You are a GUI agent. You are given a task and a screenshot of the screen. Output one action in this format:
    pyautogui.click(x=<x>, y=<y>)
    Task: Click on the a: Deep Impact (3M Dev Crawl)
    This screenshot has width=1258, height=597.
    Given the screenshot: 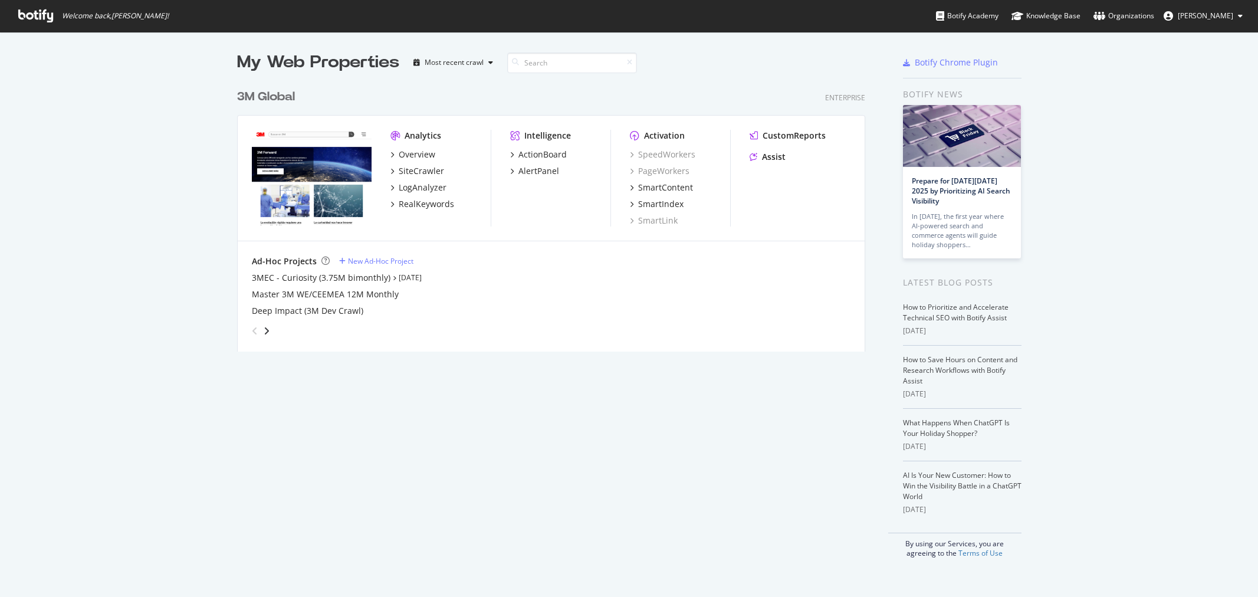 What is the action you would take?
    pyautogui.click(x=307, y=311)
    